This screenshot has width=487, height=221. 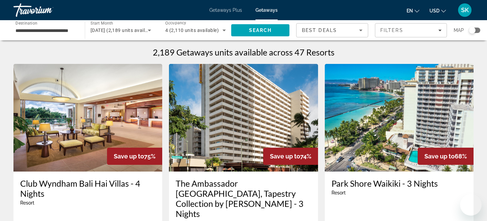 I want to click on a: Getaways, so click(x=266, y=10).